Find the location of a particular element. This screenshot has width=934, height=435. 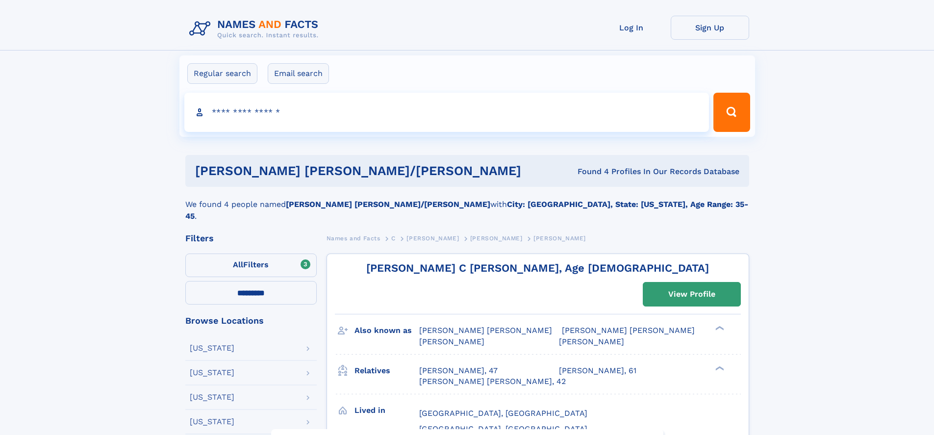

div: Filters is located at coordinates (251, 238).